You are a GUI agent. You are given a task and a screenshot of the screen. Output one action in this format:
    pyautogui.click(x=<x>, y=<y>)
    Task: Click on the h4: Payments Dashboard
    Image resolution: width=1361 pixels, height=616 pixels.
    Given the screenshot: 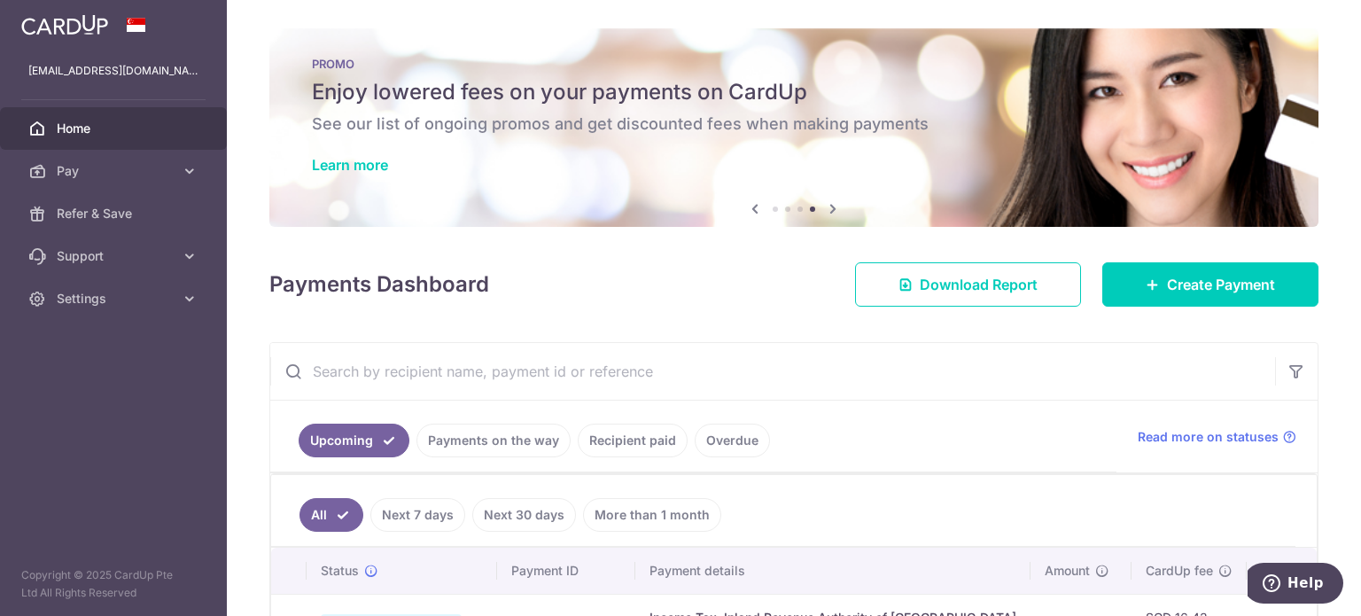 What is the action you would take?
    pyautogui.click(x=379, y=284)
    